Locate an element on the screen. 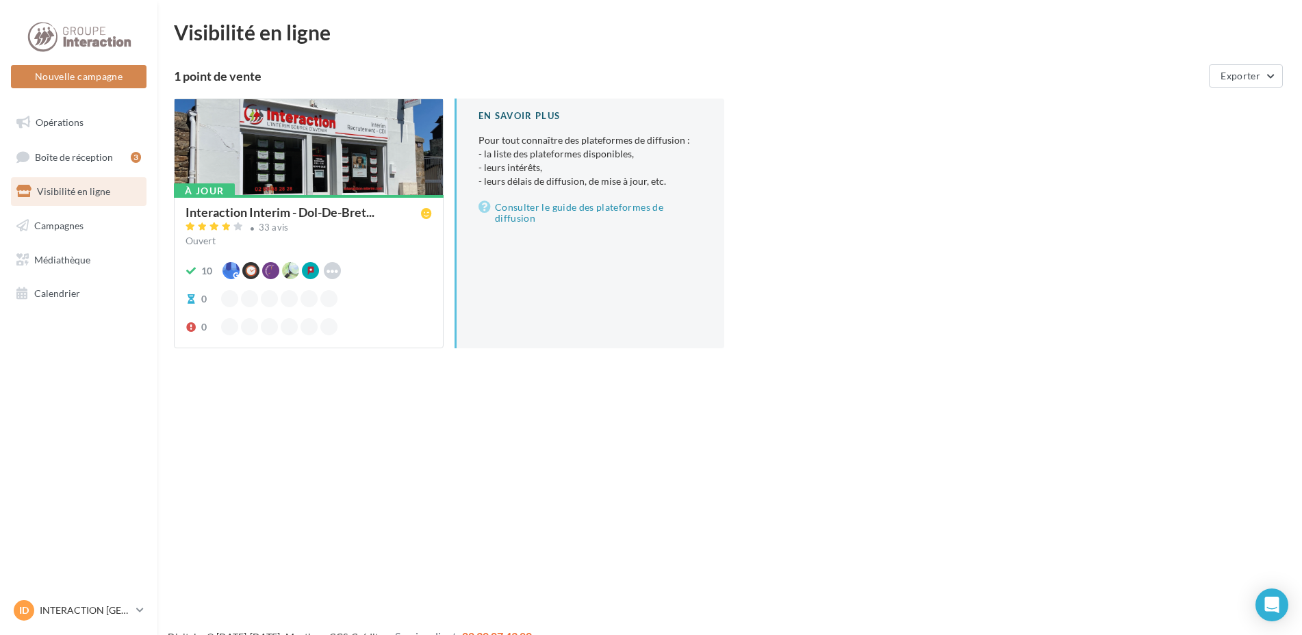  button: Nouvelle campagne is located at coordinates (79, 77).